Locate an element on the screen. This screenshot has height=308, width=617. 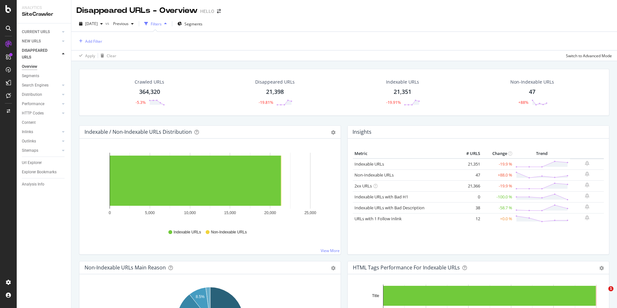
text: 25,000 is located at coordinates (310, 213).